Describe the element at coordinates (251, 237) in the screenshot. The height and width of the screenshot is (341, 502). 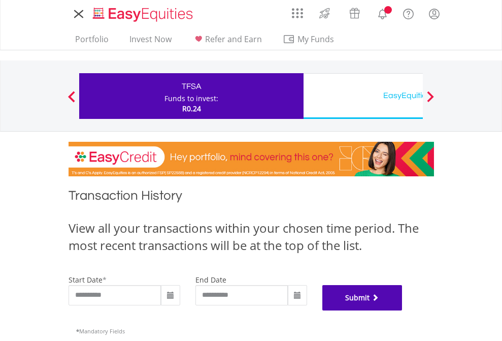
I see `div: View all your transactions within your chosen time period. The most recent transactions will be a...` at that location.